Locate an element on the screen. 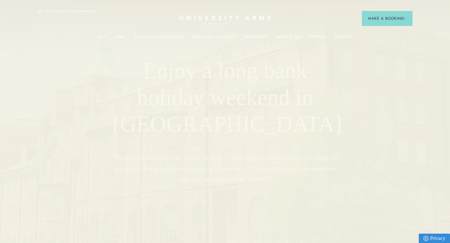 The width and height of the screenshot is (450, 243). a: Careers is located at coordinates (344, 39).